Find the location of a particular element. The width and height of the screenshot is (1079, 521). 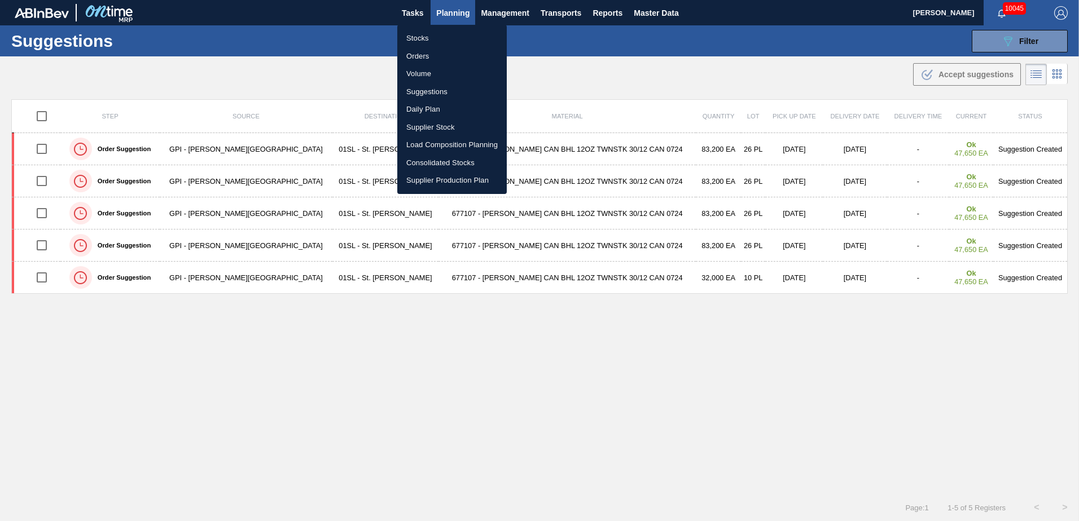

li: Daily Plan is located at coordinates (452, 109).